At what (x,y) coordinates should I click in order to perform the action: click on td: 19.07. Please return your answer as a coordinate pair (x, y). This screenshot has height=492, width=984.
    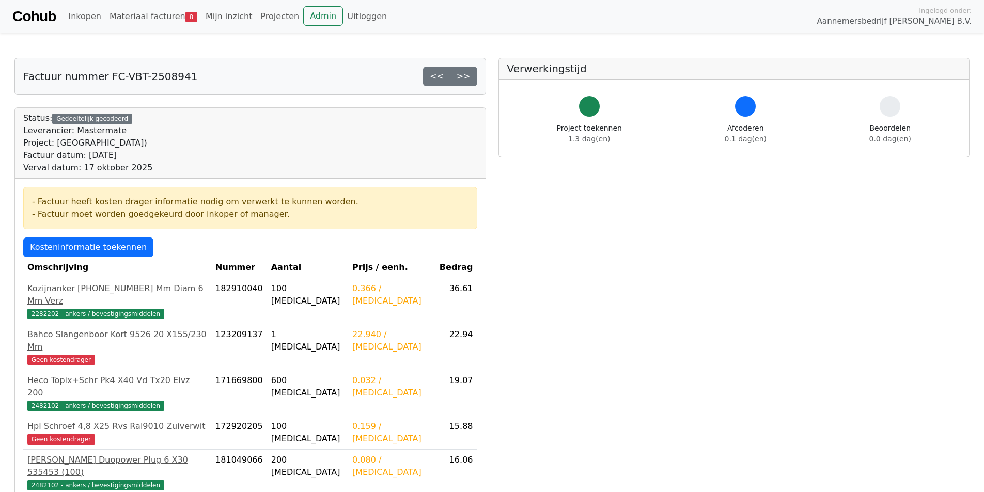
    Looking at the image, I should click on (456, 393).